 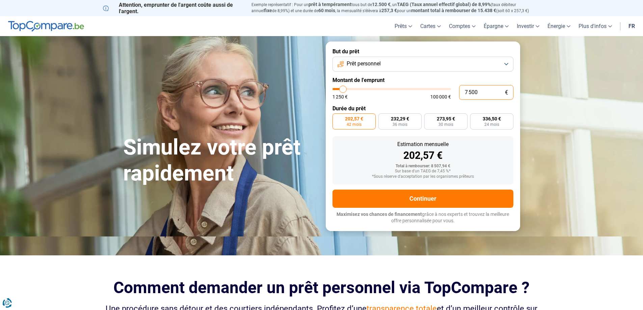 What do you see at coordinates (330, 4) in the screenshot?
I see `span: prêt à tempérament` at bounding box center [330, 4].